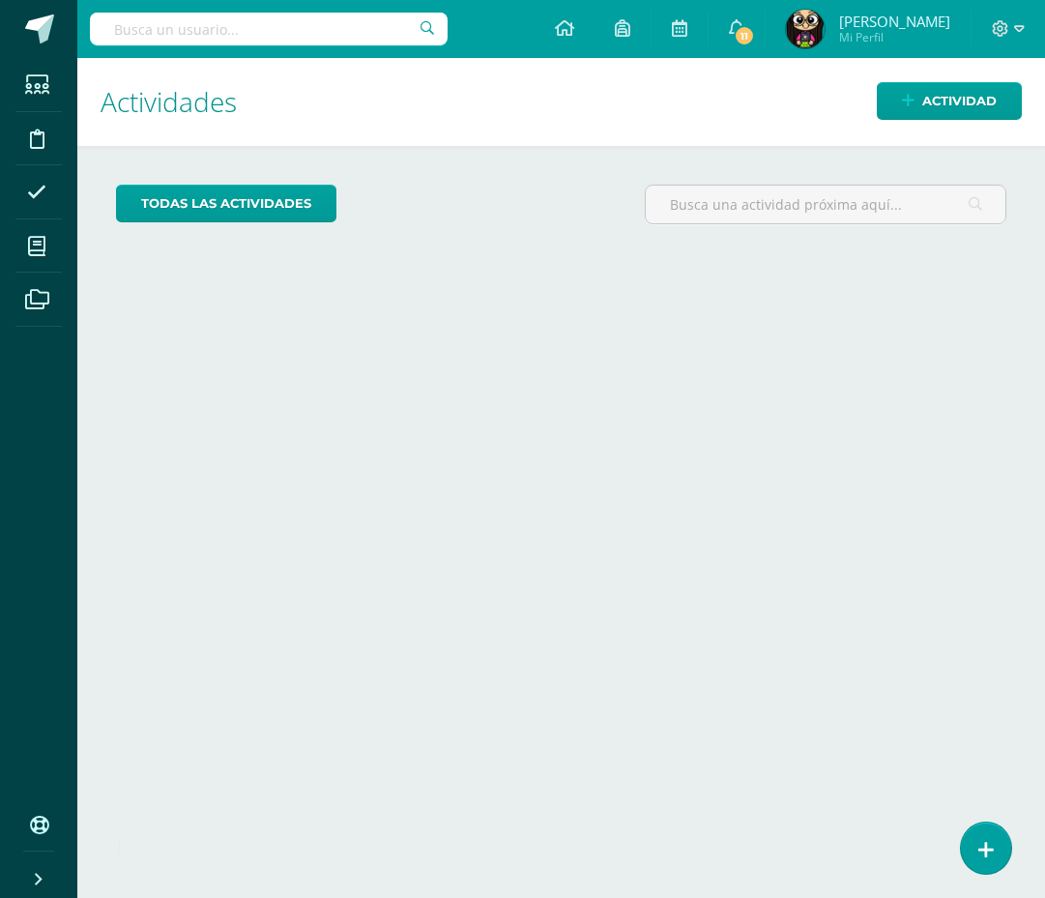 This screenshot has height=898, width=1045. I want to click on a: Actividad, so click(950, 101).